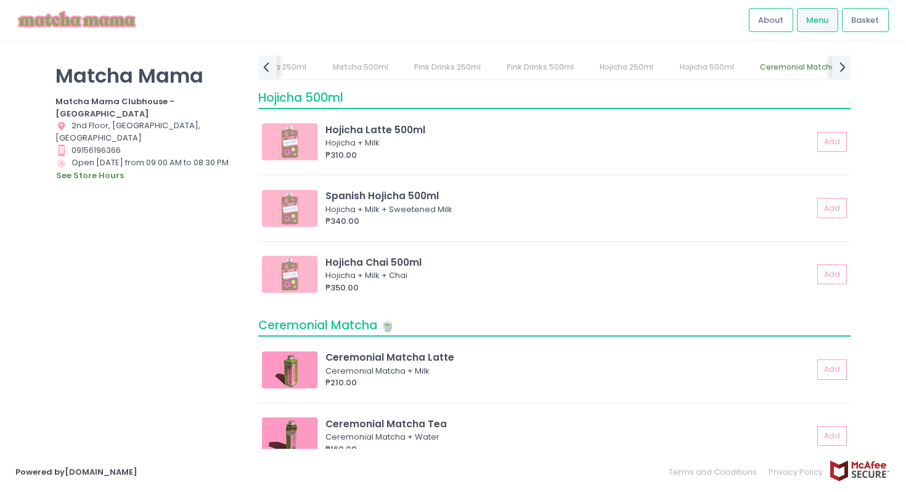  I want to click on img: Ceremonial Matcha Tea, so click(290, 436).